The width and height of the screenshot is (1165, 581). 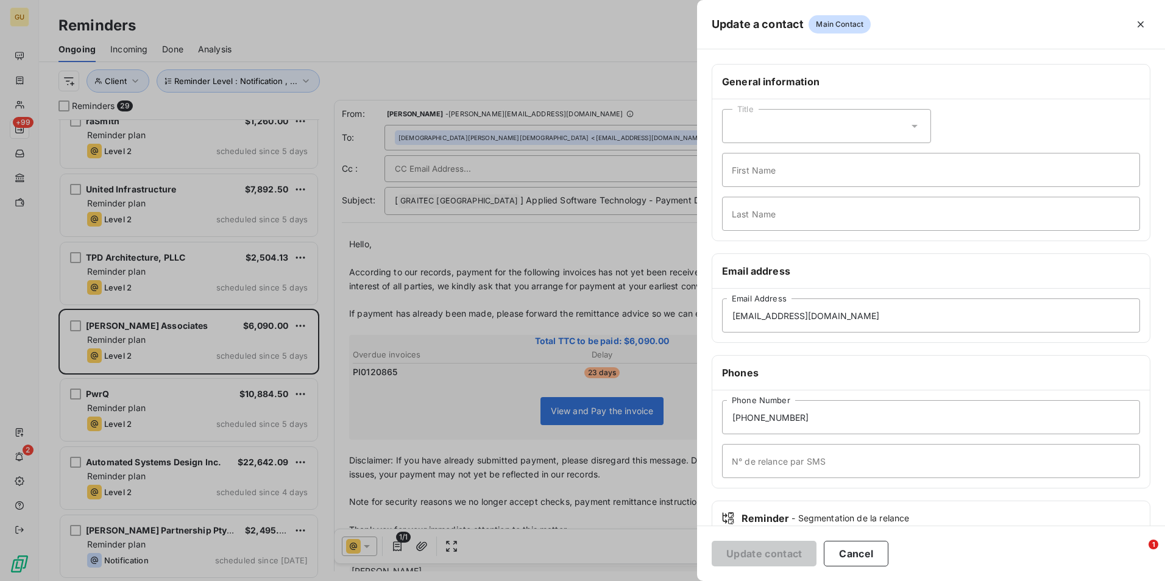 What do you see at coordinates (931, 82) in the screenshot?
I see `h6: General information` at bounding box center [931, 82].